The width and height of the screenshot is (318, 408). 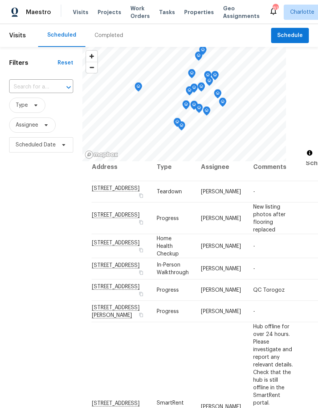 I want to click on div: Scheduled, so click(x=62, y=35).